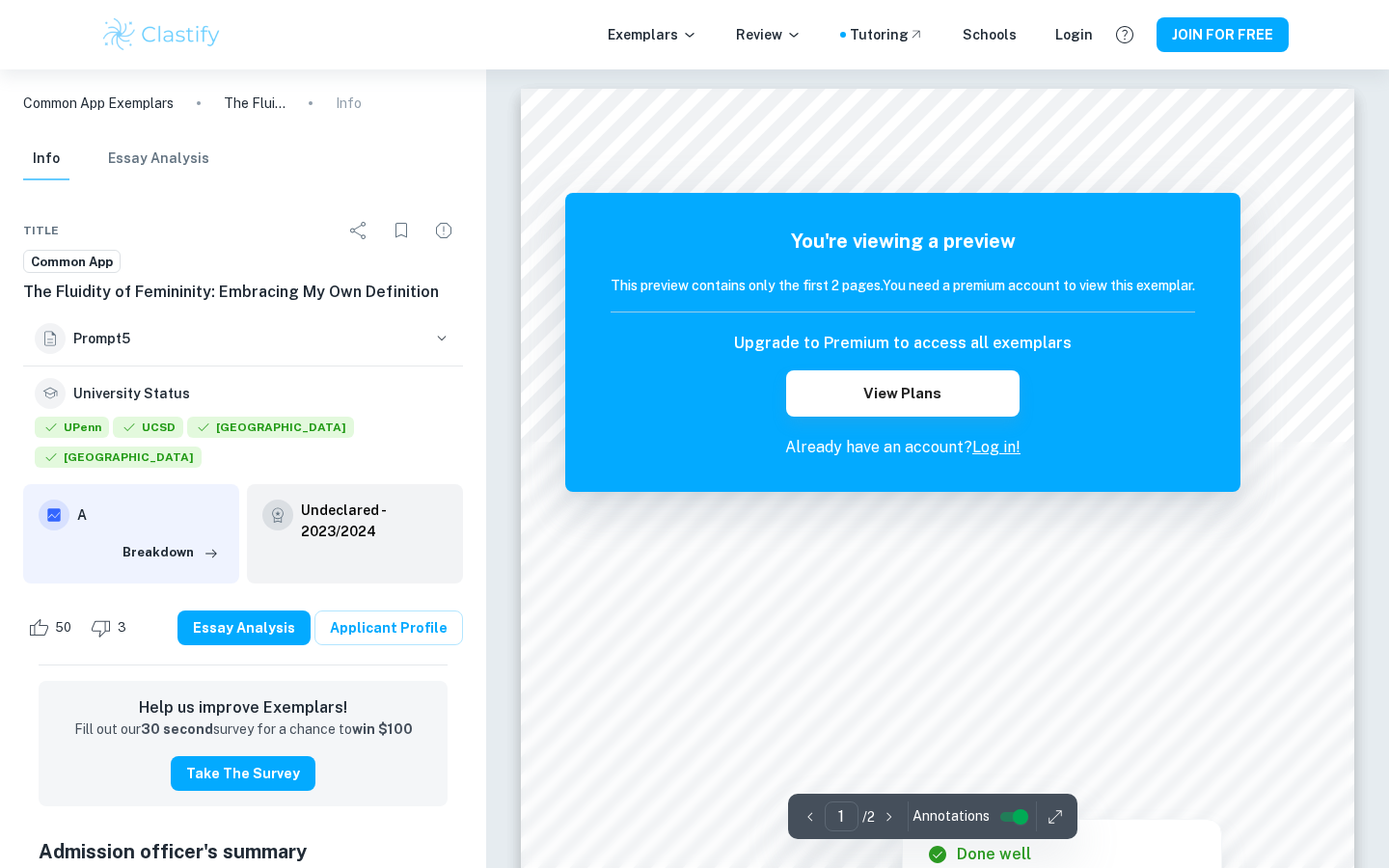  Describe the element at coordinates (903, 393) in the screenshot. I see `button: View Plans` at that location.